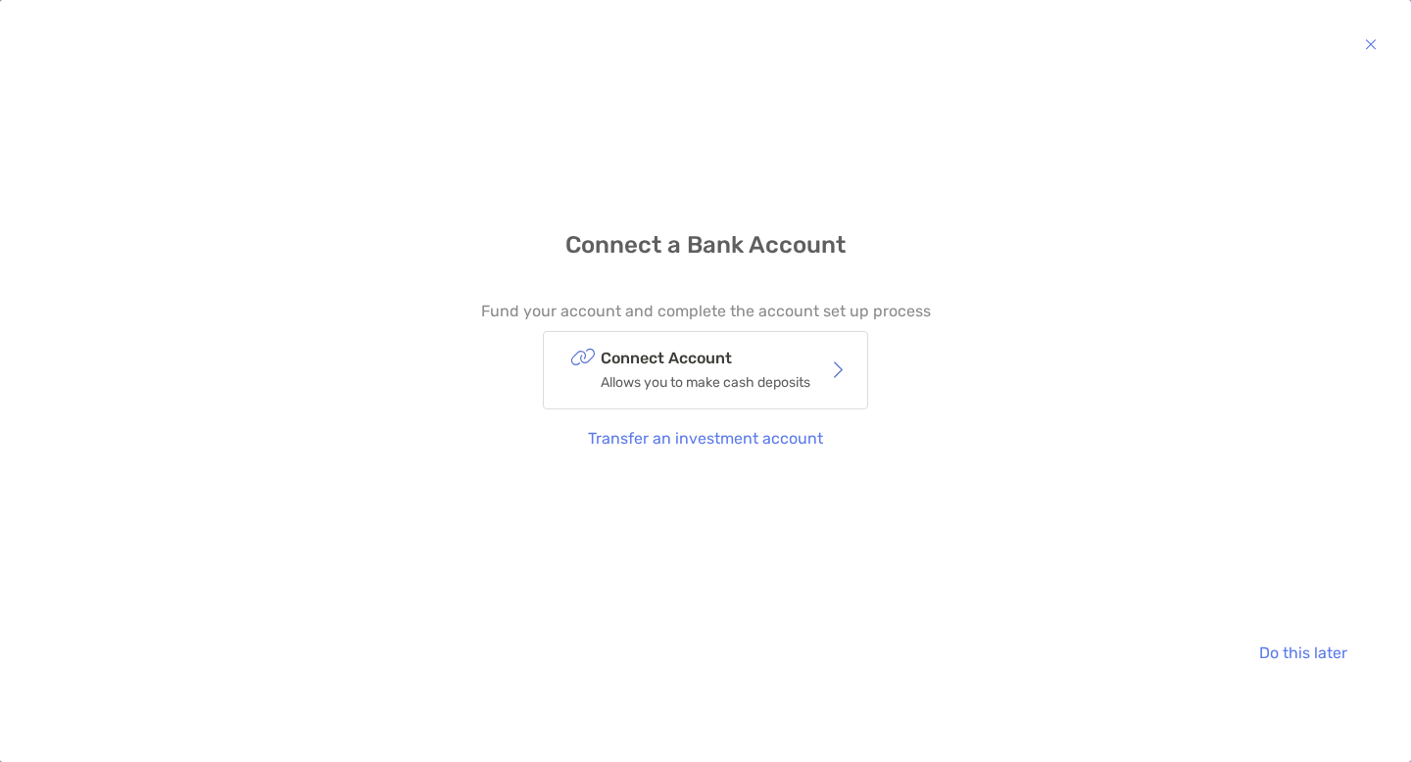  I want to click on button: Transfer an investment account, so click(705, 439).